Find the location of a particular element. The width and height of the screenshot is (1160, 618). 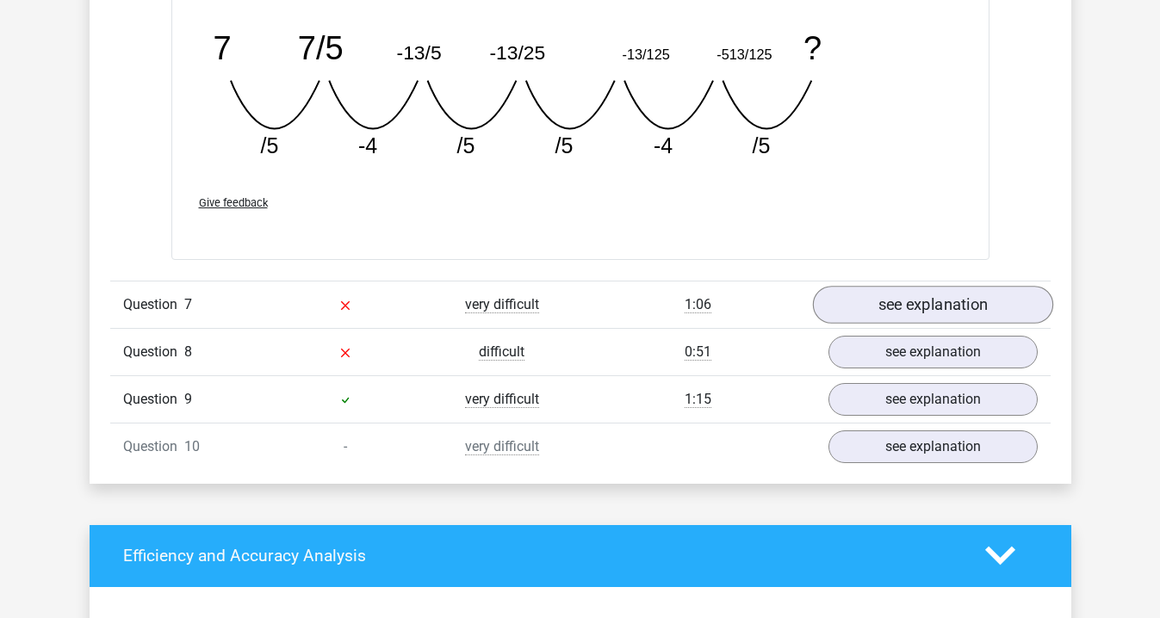

h4: Efficiency and Accuracy Analysis is located at coordinates (541, 556).